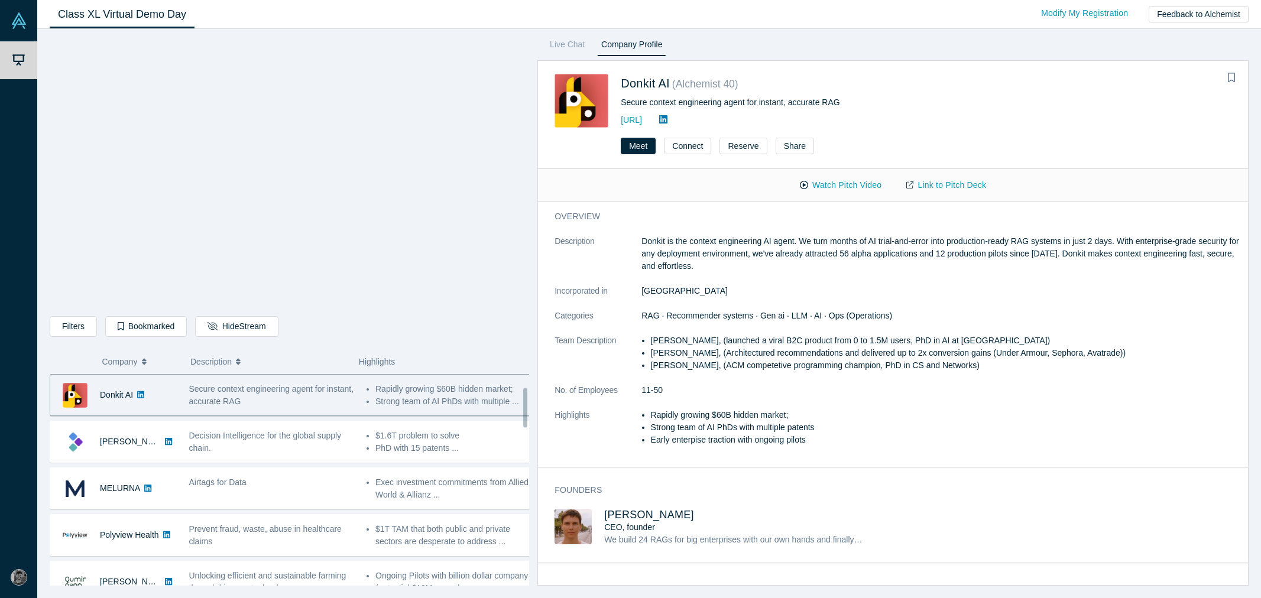  What do you see at coordinates (120, 488) in the screenshot?
I see `a: MELURNA` at bounding box center [120, 488].